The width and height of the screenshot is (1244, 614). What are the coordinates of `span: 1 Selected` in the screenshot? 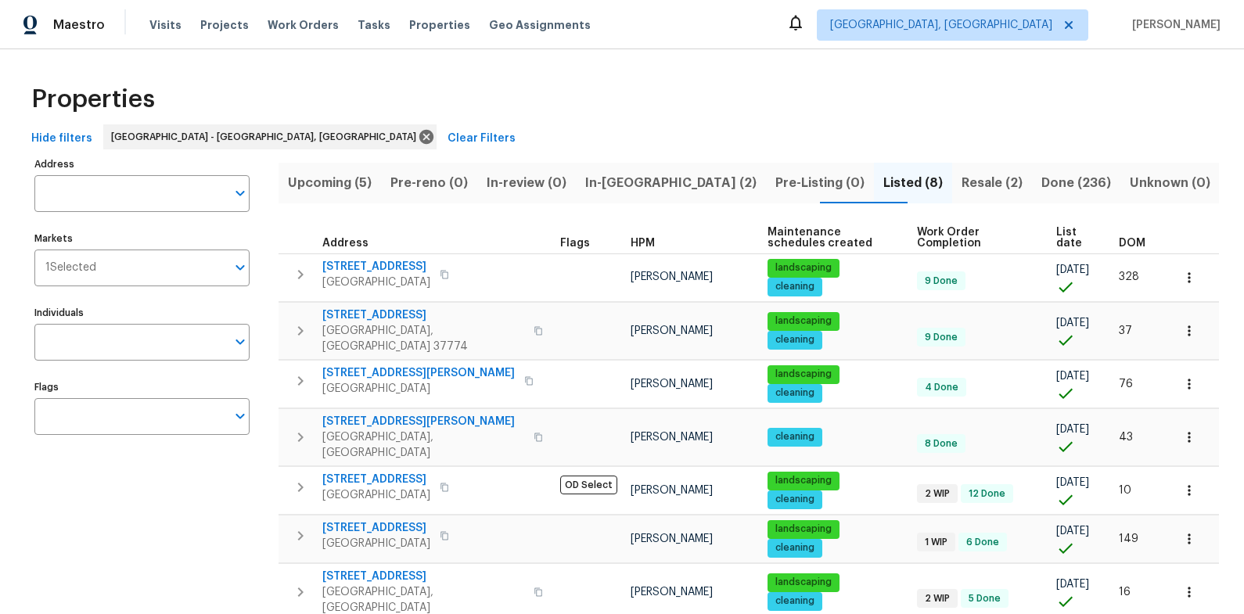 It's located at (70, 268).